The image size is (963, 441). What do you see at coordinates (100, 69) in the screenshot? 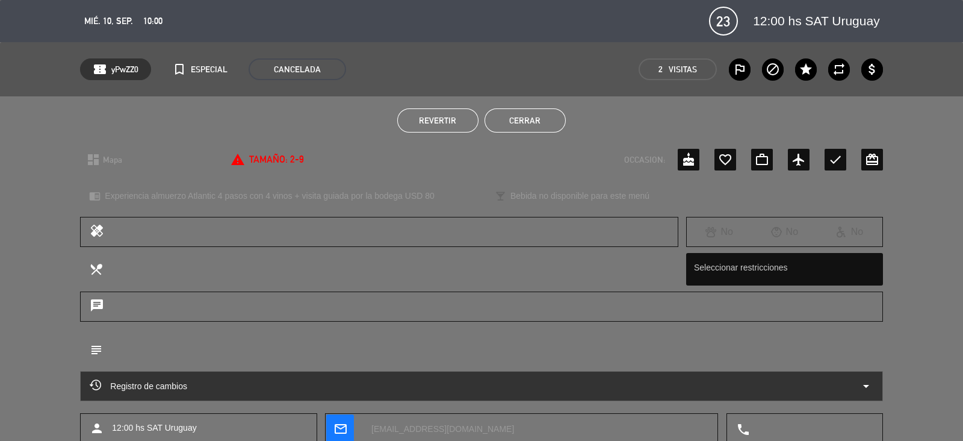
I see `span: confirmation_number` at bounding box center [100, 69].